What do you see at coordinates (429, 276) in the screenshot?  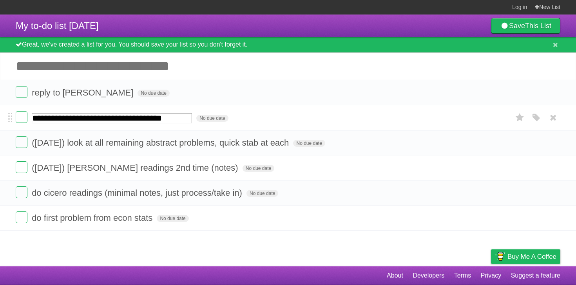 I see `a: Developers` at bounding box center [429, 276].